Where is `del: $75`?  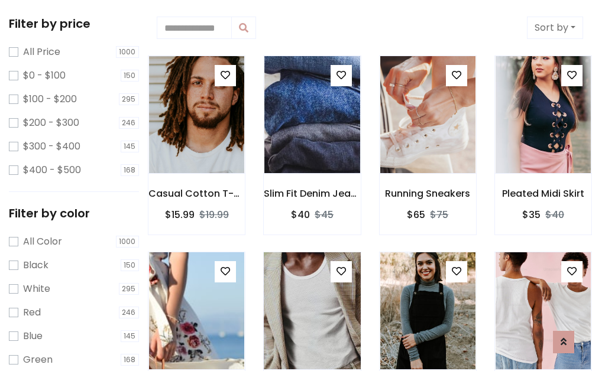 del: $75 is located at coordinates (438, 215).